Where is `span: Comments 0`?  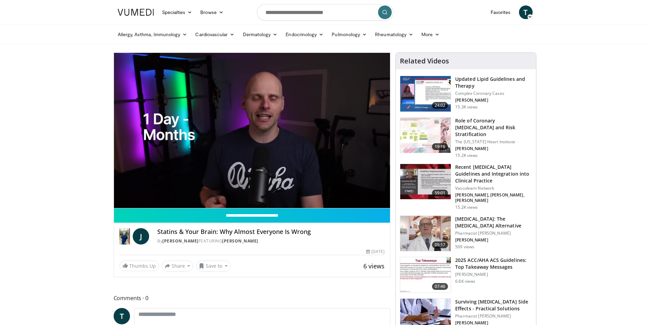 span: Comments 0 is located at coordinates (252, 298).